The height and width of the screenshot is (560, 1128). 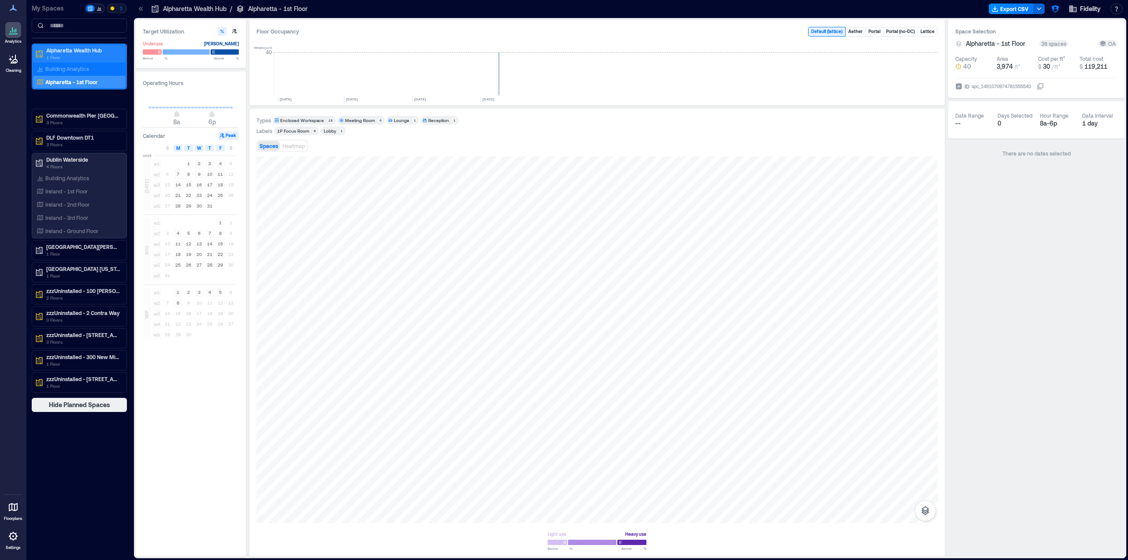 I want to click on button: Peak, so click(x=229, y=136).